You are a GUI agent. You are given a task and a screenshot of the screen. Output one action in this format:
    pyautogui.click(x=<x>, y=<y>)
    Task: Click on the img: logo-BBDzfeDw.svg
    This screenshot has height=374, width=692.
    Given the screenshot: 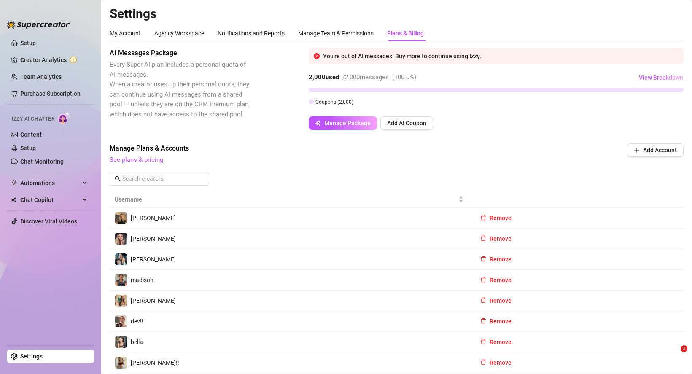 What is the action you would take?
    pyautogui.click(x=38, y=24)
    